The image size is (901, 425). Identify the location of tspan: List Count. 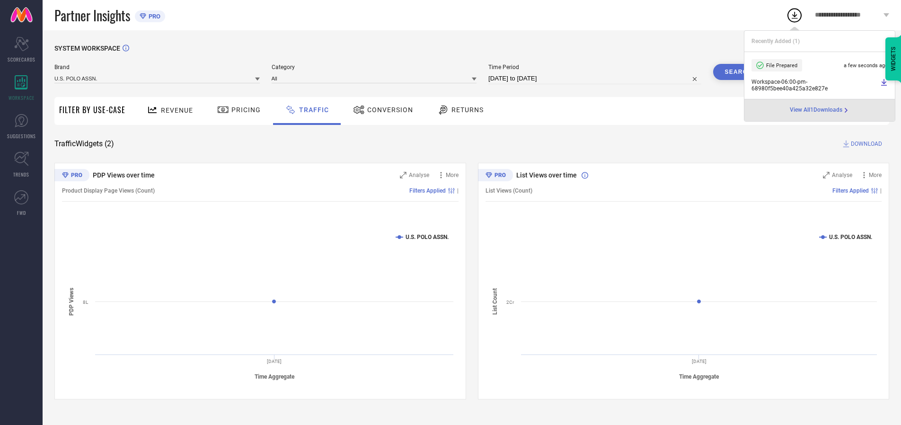
(495, 301).